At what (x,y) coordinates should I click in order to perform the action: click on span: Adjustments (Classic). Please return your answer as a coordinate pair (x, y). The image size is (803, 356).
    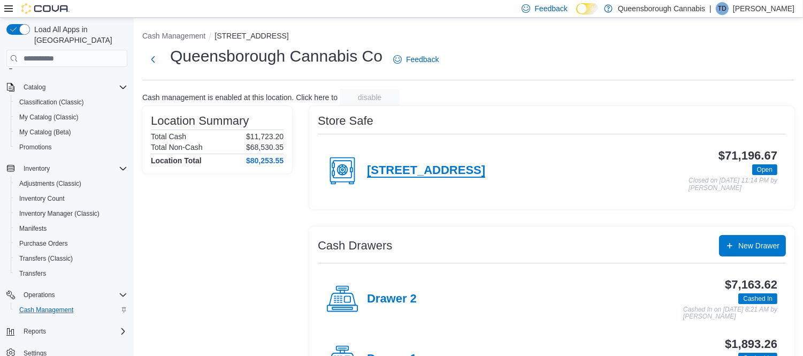
    Looking at the image, I should click on (71, 183).